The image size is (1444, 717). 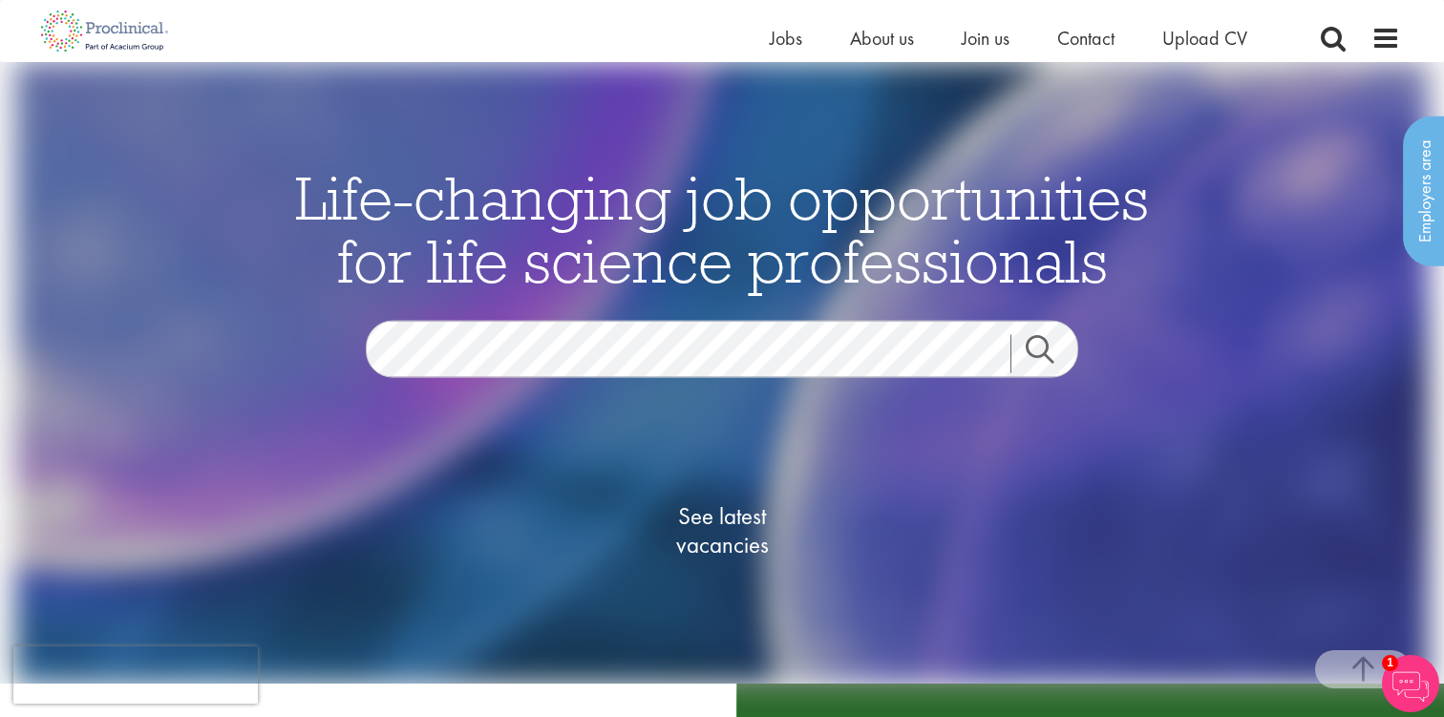 I want to click on a: Upload CV, so click(x=1204, y=38).